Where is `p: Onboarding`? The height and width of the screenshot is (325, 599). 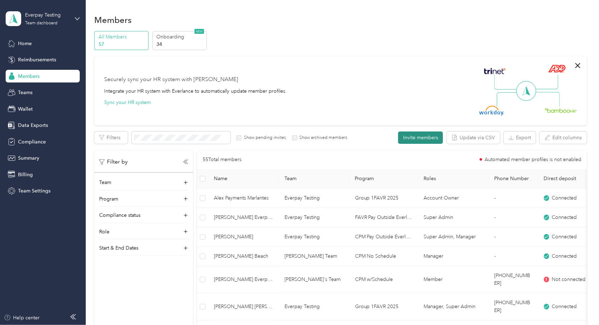 p: Onboarding is located at coordinates (180, 37).